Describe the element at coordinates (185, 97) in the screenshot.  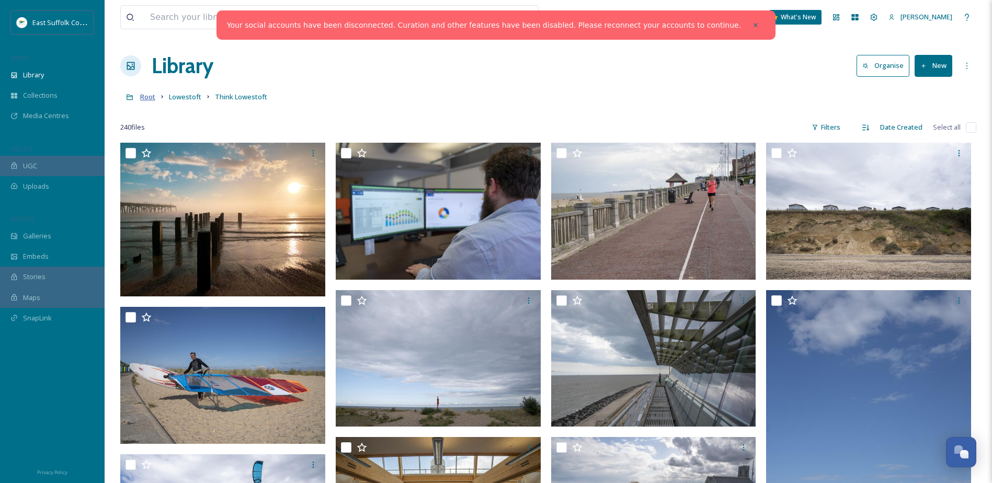
I see `a: Lowestoft` at that location.